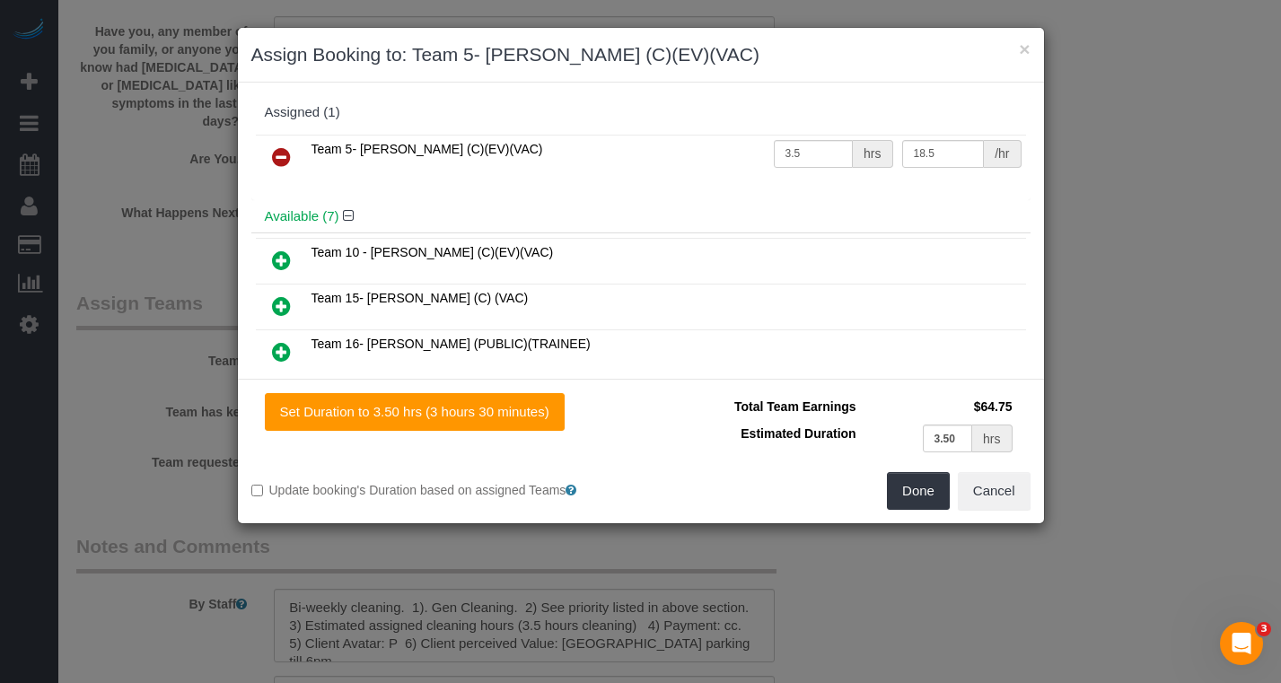 The image size is (1281, 683). Describe the element at coordinates (939, 407) in the screenshot. I see `td: $64.75` at that location.